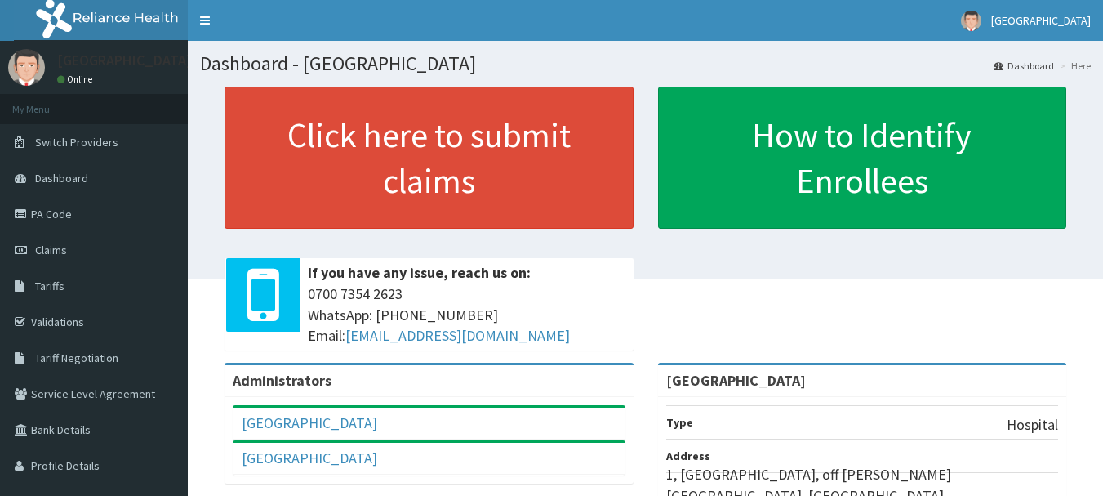 Image resolution: width=1103 pixels, height=496 pixels. Describe the element at coordinates (862, 158) in the screenshot. I see `a: How to Identify Enrollees` at that location.